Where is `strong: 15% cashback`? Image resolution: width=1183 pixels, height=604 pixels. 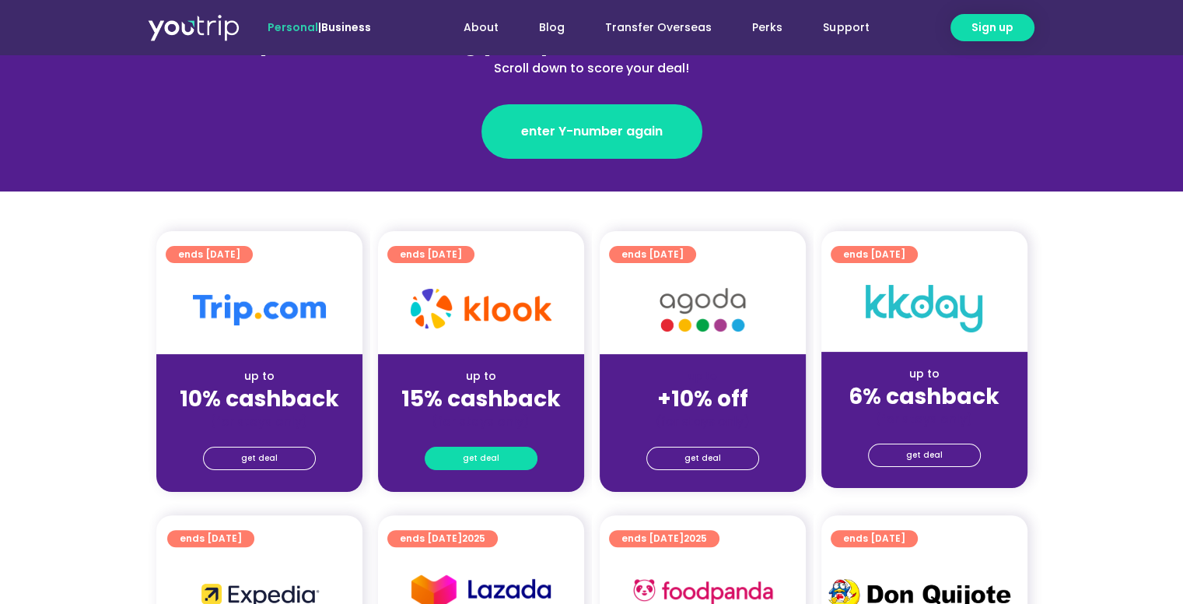
strong: 15% cashback is located at coordinates (481, 398).